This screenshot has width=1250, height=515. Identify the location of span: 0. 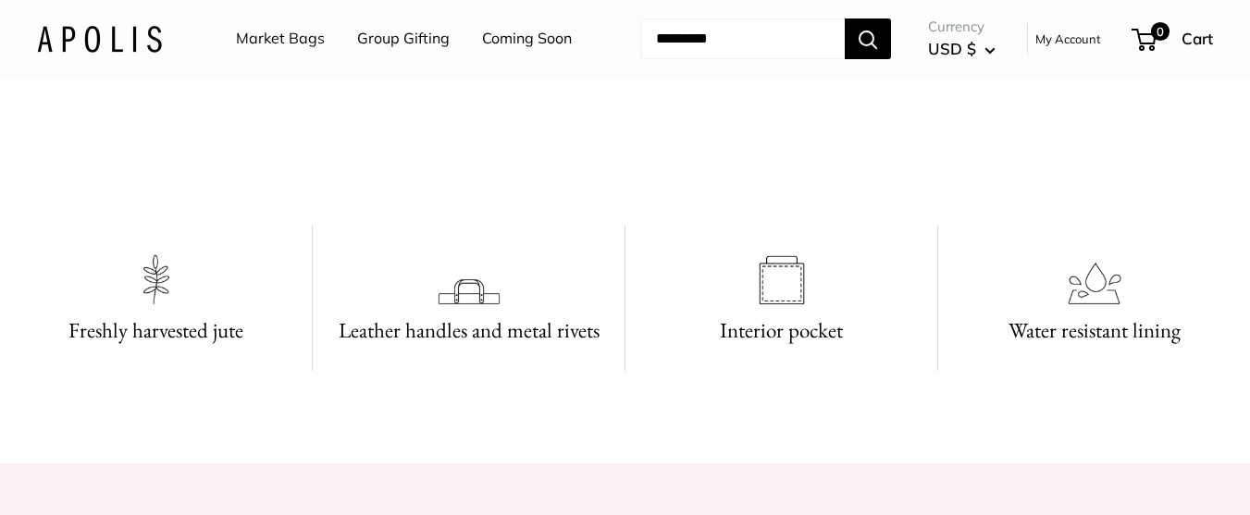
(1160, 31).